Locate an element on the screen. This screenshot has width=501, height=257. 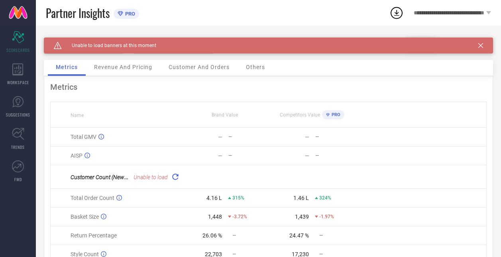
span: Unable to load is located at coordinates (151, 177).